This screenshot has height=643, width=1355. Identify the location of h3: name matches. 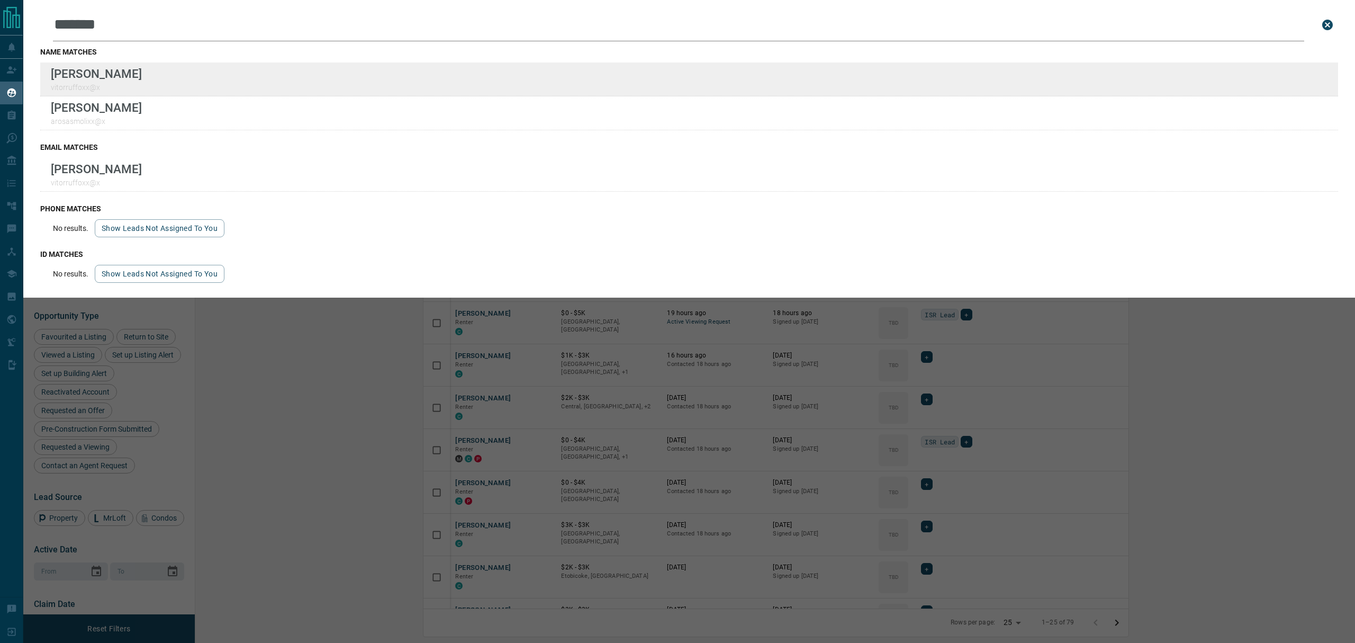
(689, 52).